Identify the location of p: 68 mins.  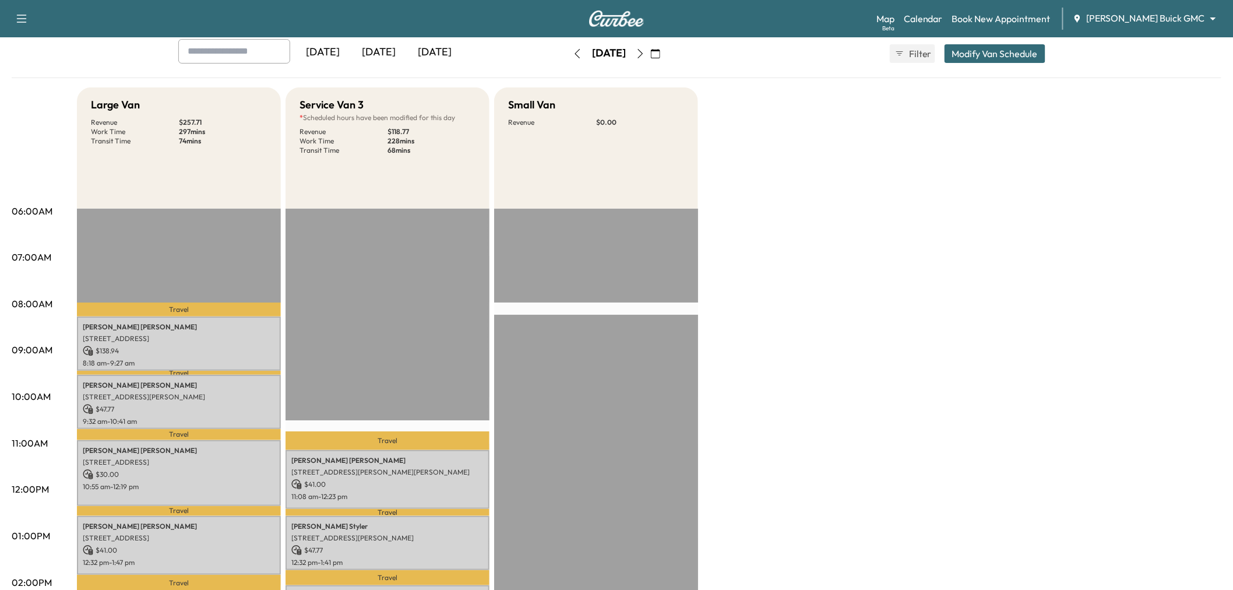
(431, 150).